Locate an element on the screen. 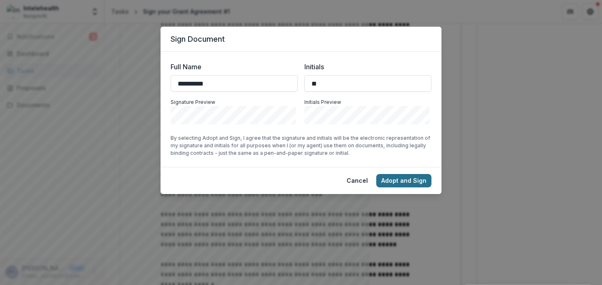 This screenshot has width=602, height=285. label: Initials is located at coordinates (365, 67).